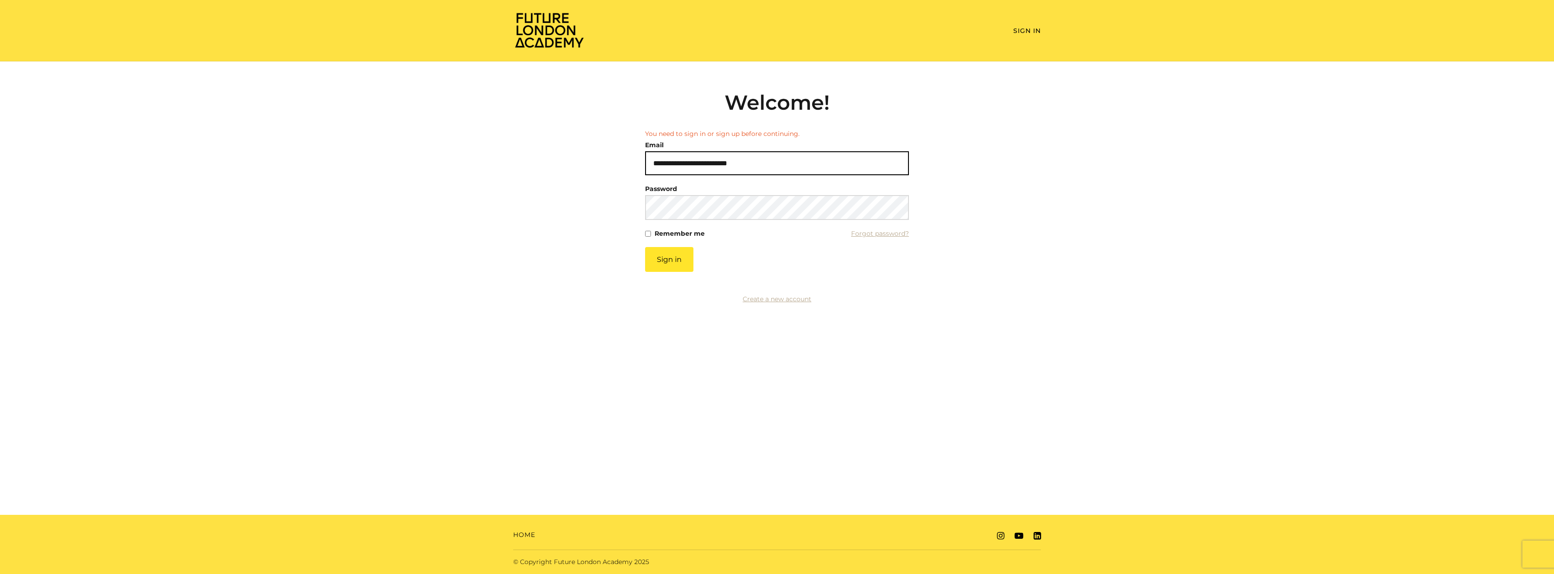 The height and width of the screenshot is (574, 1554). I want to click on label: Remember me, so click(679, 234).